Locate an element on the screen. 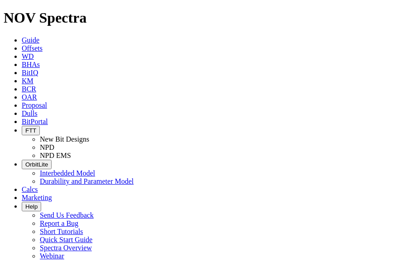  a: Durability and Parameter Model is located at coordinates (87, 181).